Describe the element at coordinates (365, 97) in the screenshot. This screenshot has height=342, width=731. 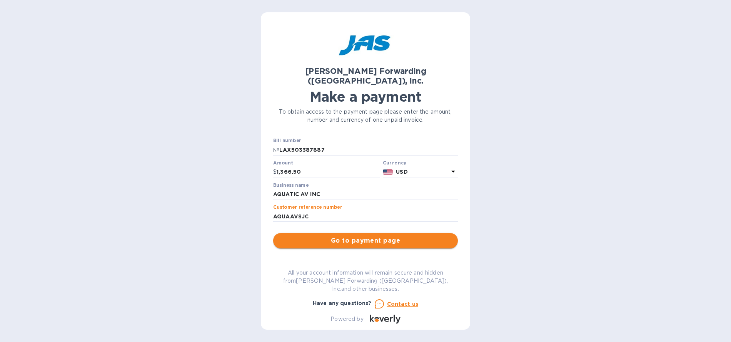
I see `h1: Make a payment` at that location.